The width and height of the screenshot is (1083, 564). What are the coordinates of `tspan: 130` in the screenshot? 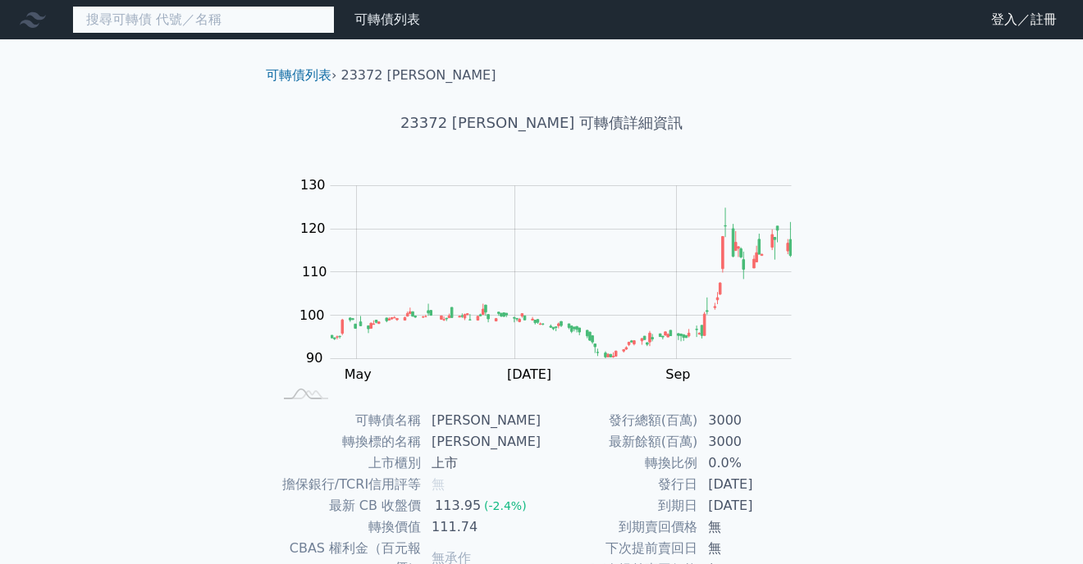 It's located at (313, 185).